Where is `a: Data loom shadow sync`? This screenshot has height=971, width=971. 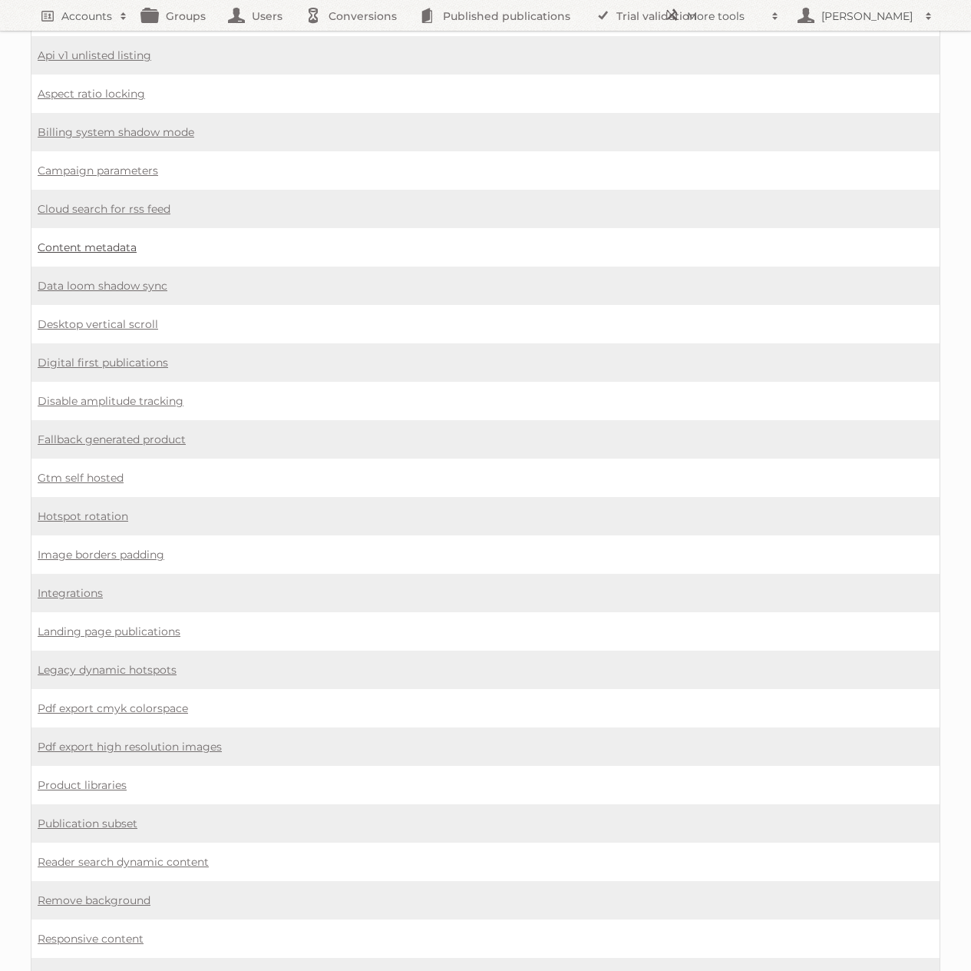 a: Data loom shadow sync is located at coordinates (102, 286).